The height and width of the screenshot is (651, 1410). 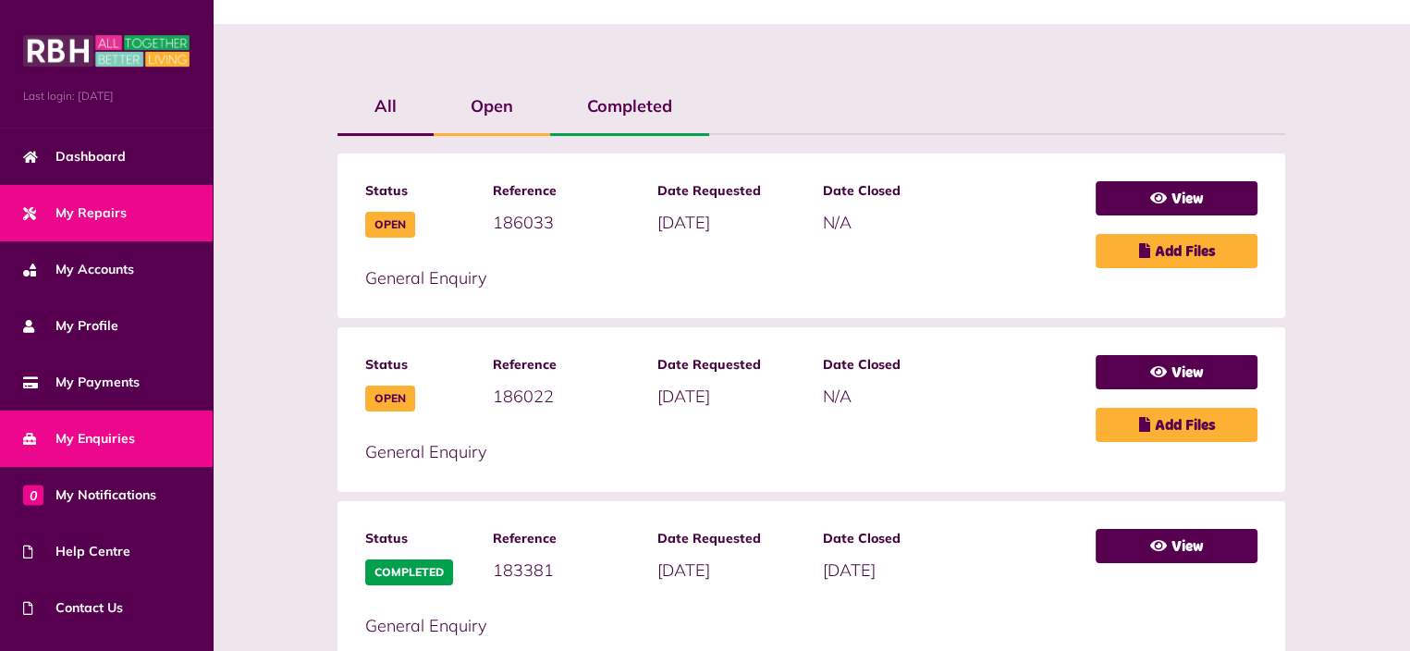 I want to click on span: My Notifications, so click(x=90, y=495).